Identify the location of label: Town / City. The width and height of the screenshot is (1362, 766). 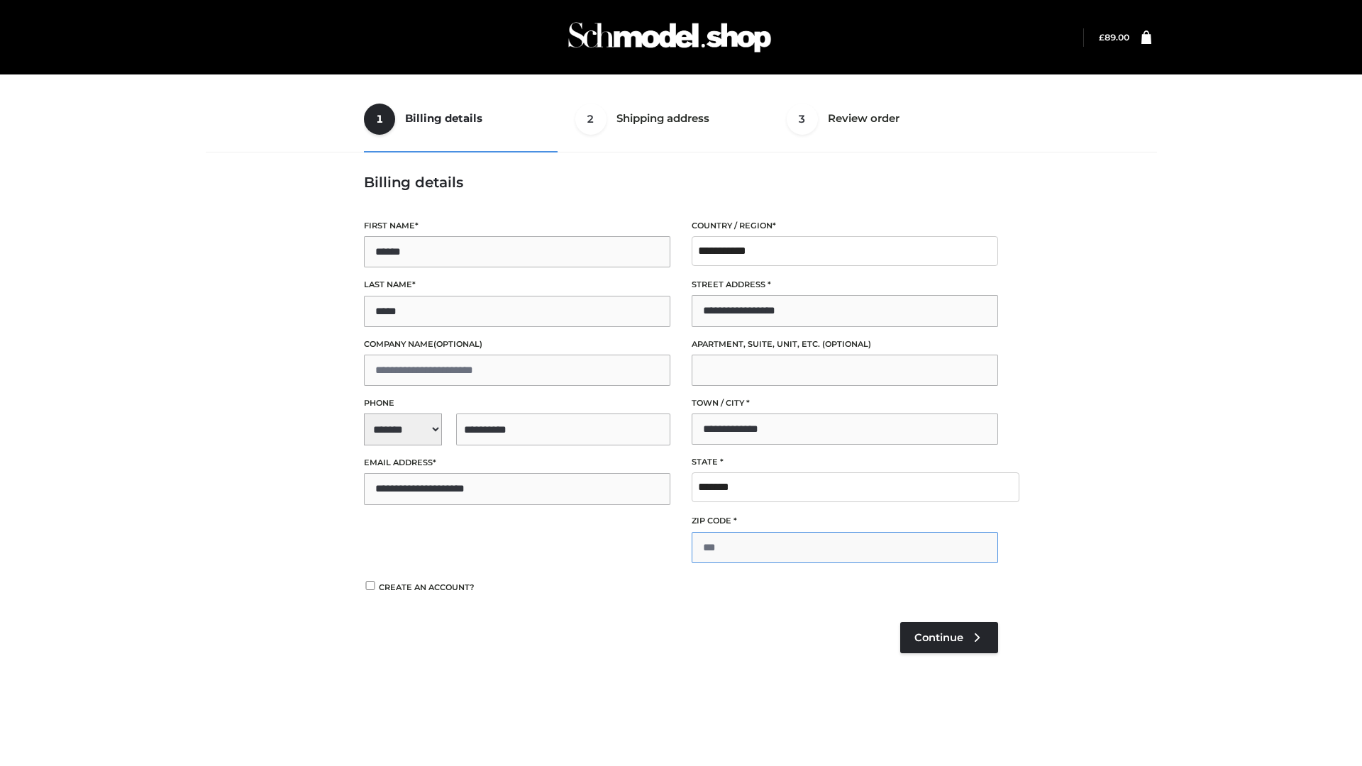
(845, 403).